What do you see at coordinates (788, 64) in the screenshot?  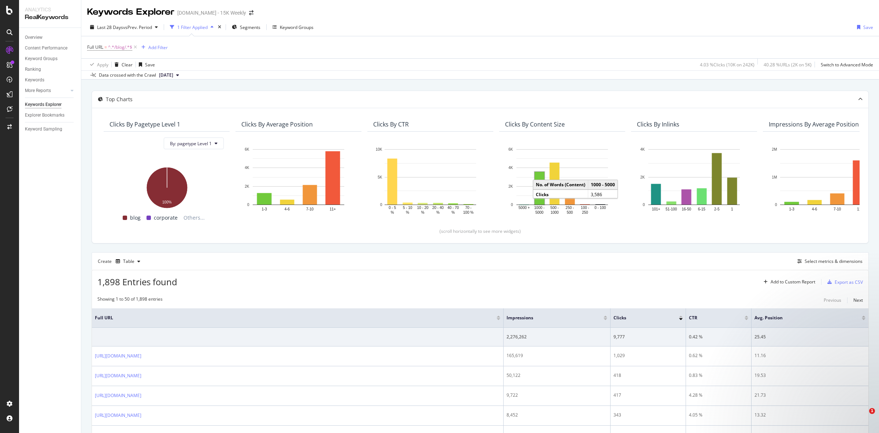 I see `div: 40.28 % URLs ( 2K on 5K )` at bounding box center [788, 64].